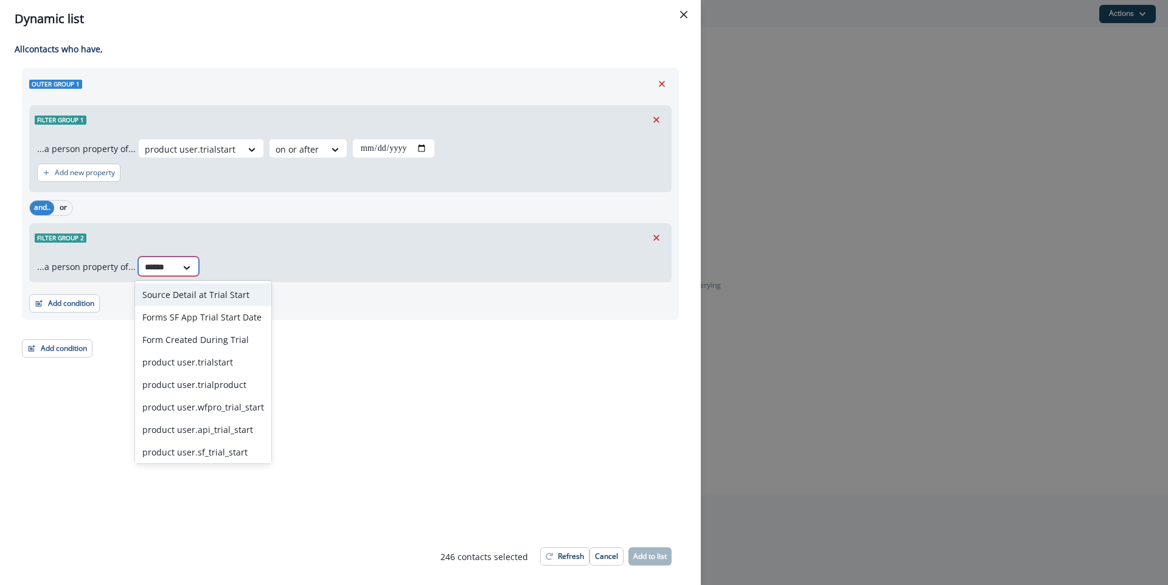  Describe the element at coordinates (85, 173) in the screenshot. I see `p: Add new property` at that location.